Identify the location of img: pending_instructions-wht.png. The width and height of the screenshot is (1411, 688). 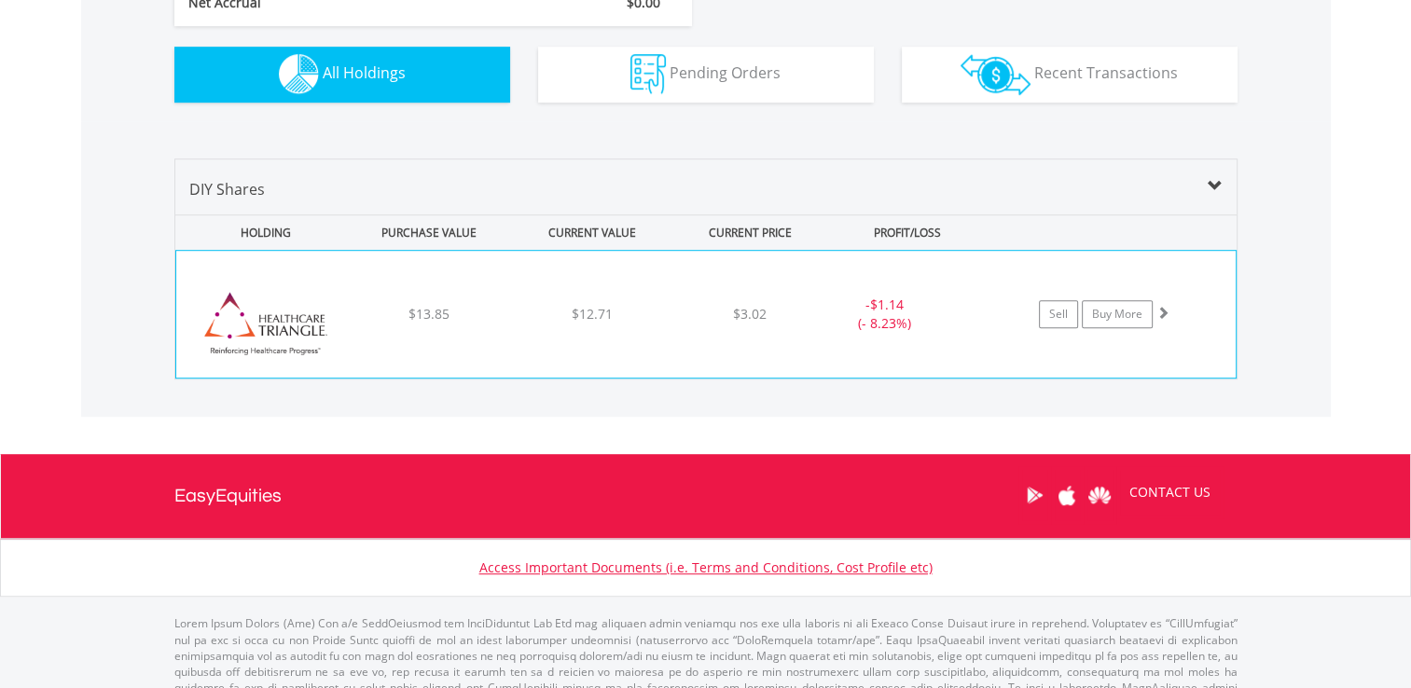
(648, 74).